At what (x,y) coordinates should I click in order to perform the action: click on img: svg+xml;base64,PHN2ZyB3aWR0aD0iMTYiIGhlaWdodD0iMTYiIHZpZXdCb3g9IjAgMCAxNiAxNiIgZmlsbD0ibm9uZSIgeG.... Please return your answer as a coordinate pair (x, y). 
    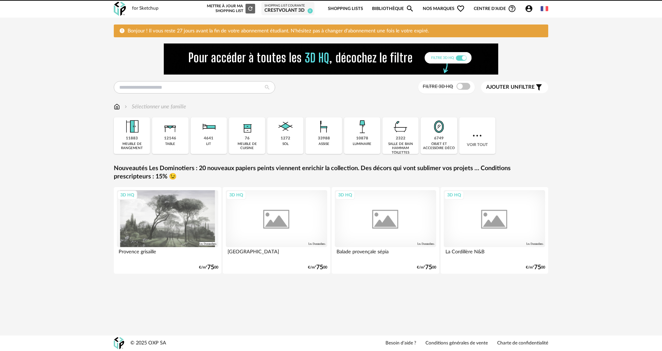
    Looking at the image, I should click on (126, 106).